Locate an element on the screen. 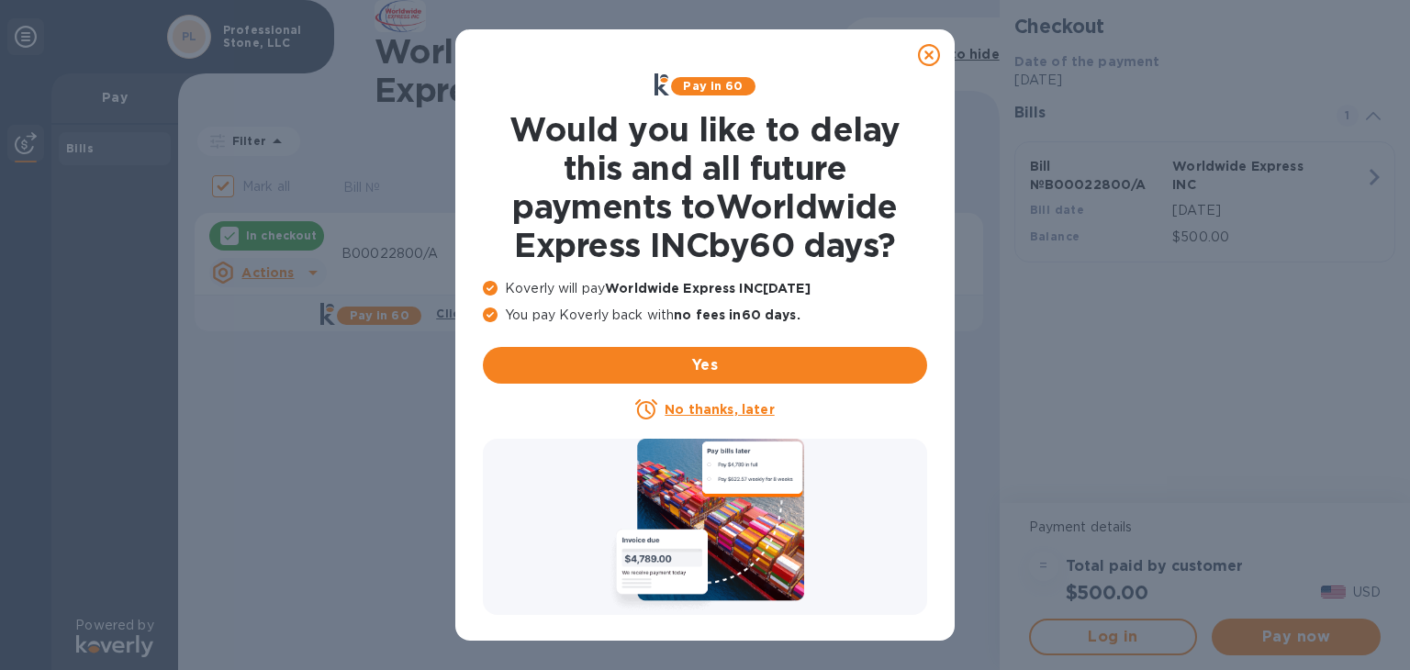 This screenshot has width=1410, height=670. p: You pay Koverly back with is located at coordinates (705, 315).